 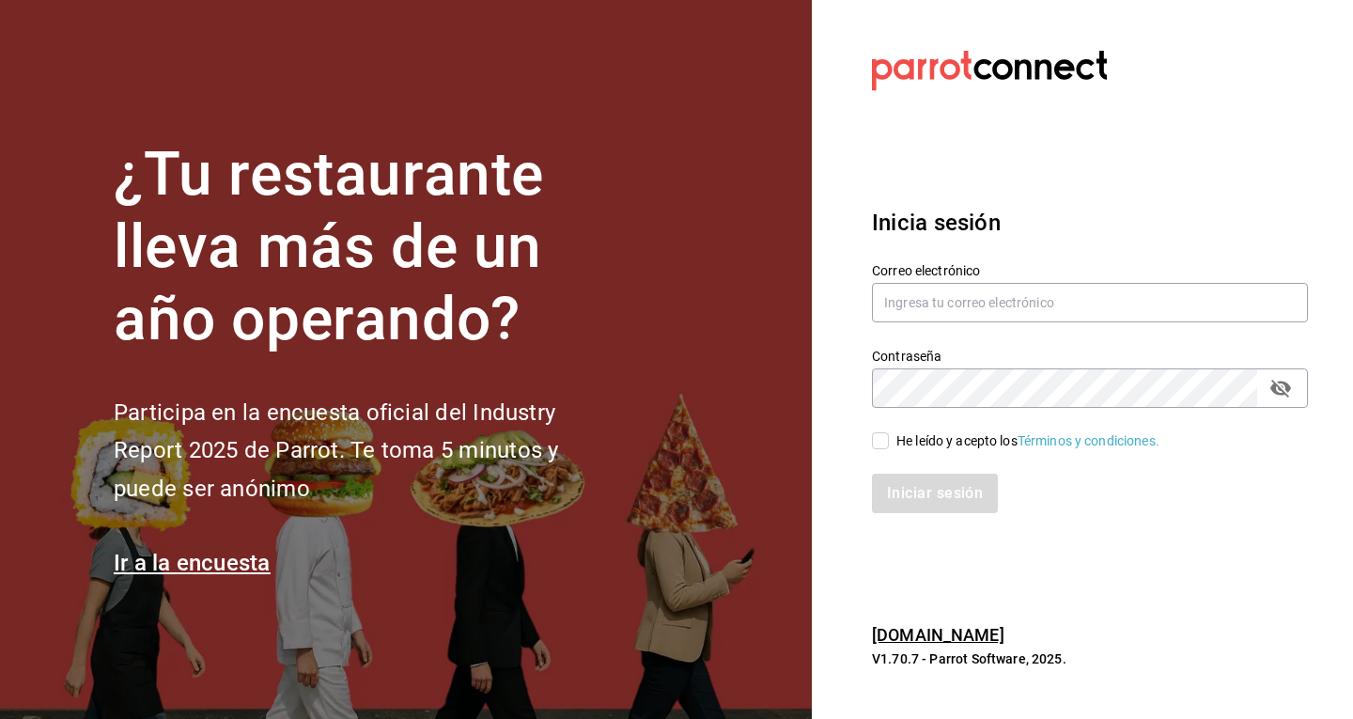 I want to click on h1: ¿Tu restaurante lleva más de un año operando?, so click(x=367, y=247).